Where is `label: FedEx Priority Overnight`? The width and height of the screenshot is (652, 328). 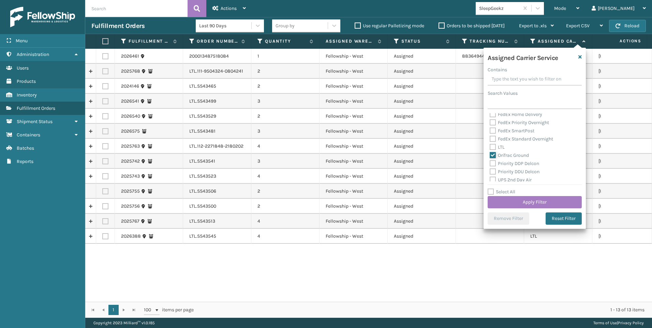 label: FedEx Priority Overnight is located at coordinates (519, 122).